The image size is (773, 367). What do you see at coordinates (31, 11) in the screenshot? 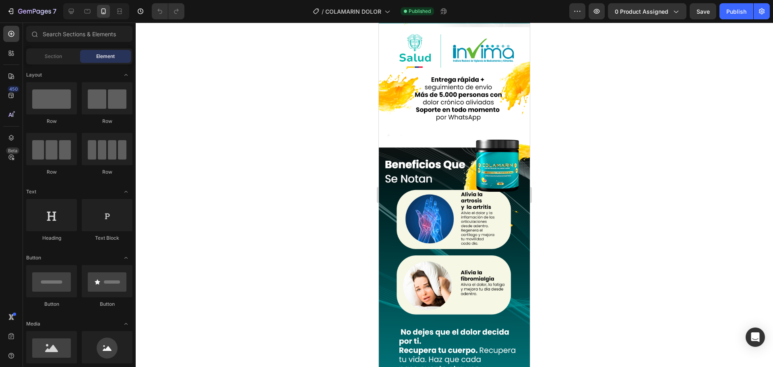
I see `button: 7` at bounding box center [31, 11].